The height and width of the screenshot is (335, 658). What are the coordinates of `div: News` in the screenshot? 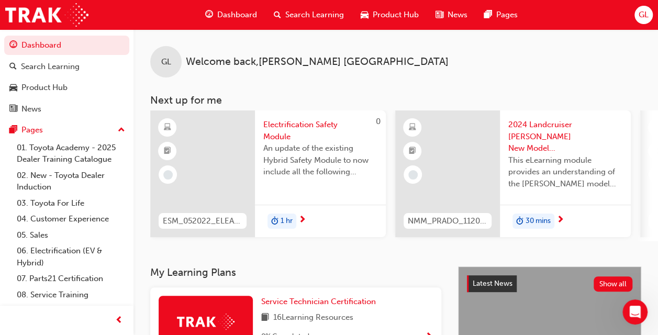 It's located at (31, 109).